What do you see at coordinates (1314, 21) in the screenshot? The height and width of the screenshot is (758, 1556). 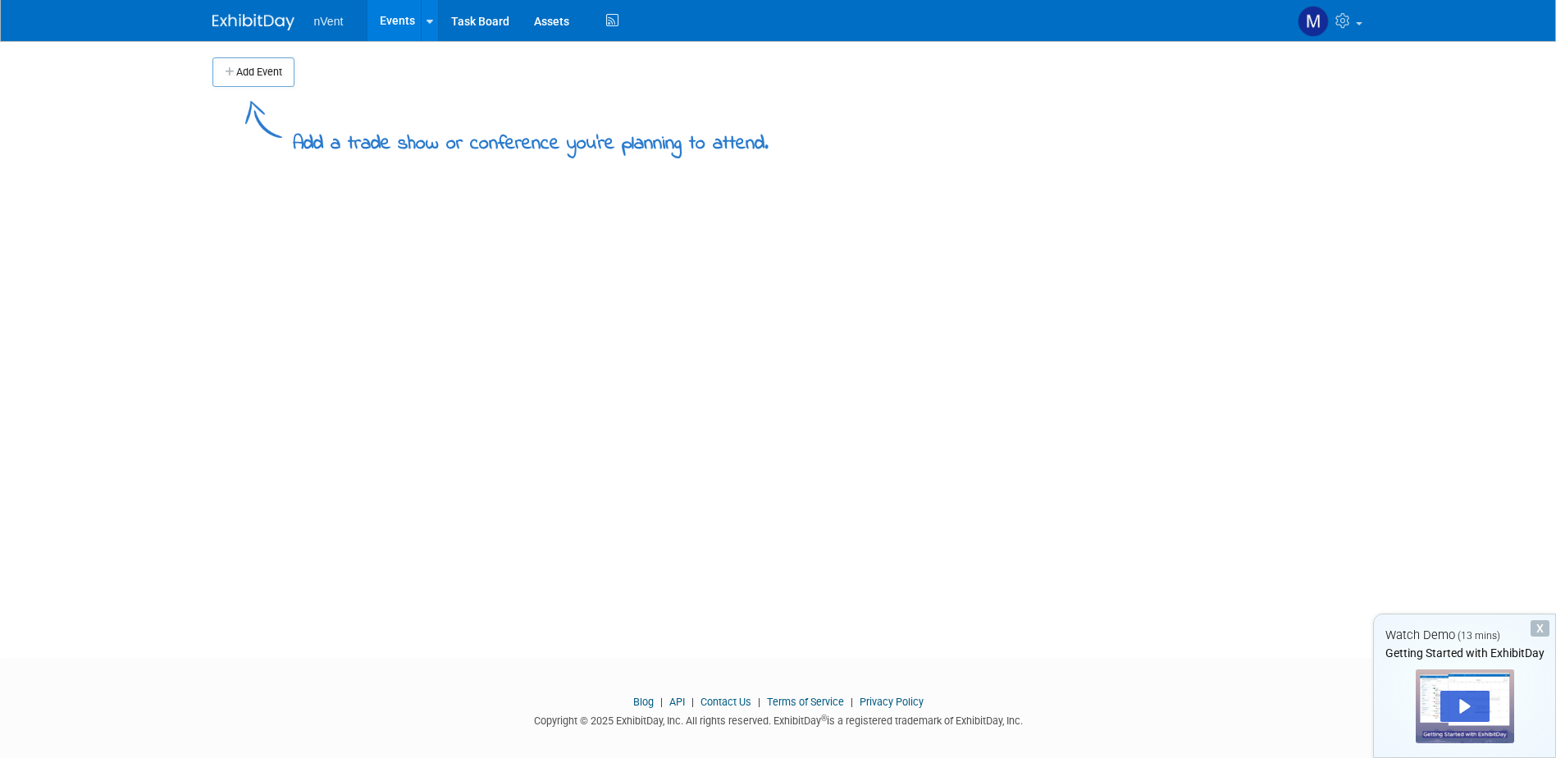 I see `img: Molly Kurtz` at bounding box center [1314, 21].